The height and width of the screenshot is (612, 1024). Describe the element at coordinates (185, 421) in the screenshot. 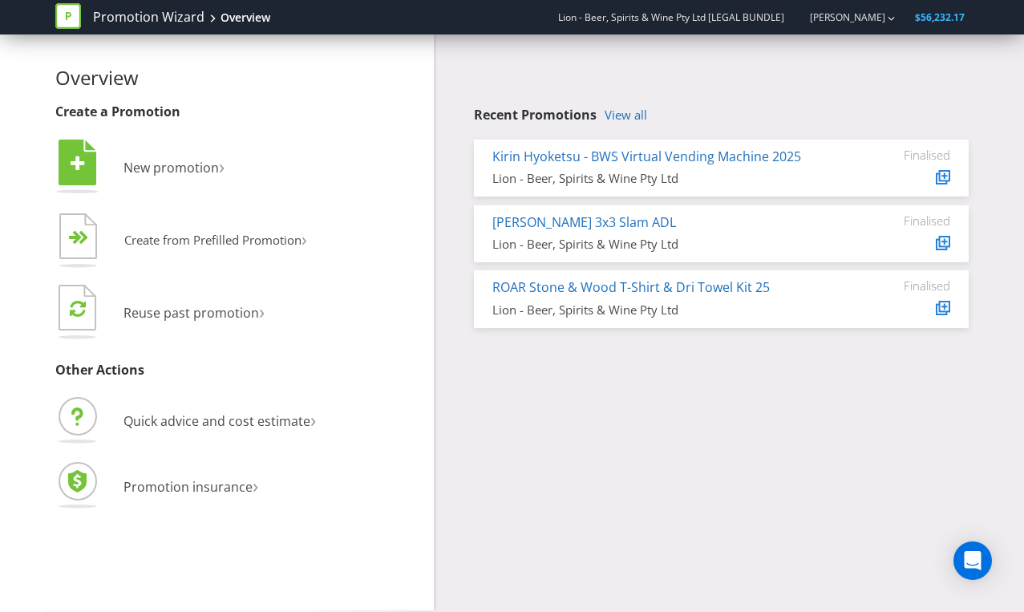

I see `a: Quick advice and cost estimate›` at that location.